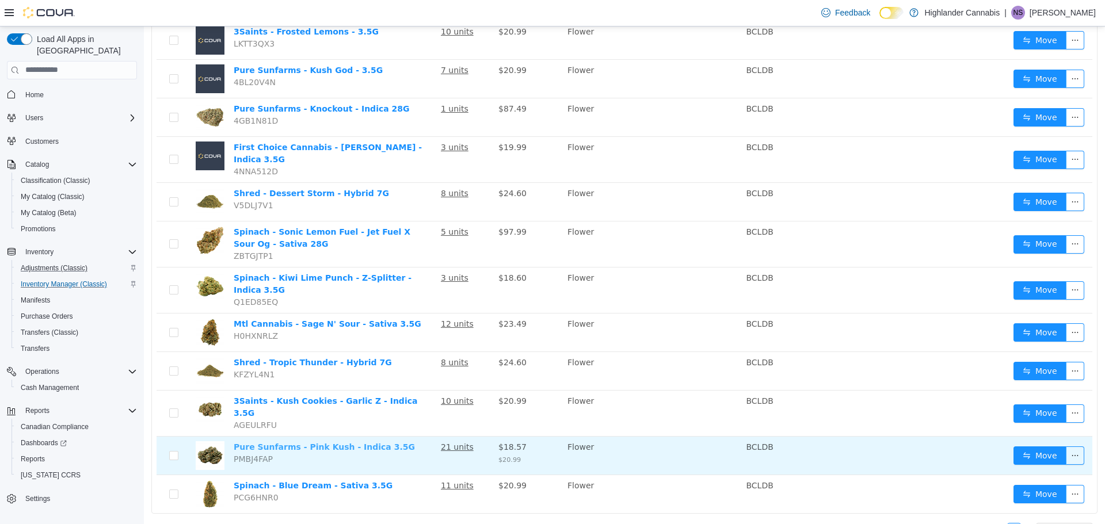  What do you see at coordinates (77, 475) in the screenshot?
I see `span: Washington CCRS` at bounding box center [77, 475].